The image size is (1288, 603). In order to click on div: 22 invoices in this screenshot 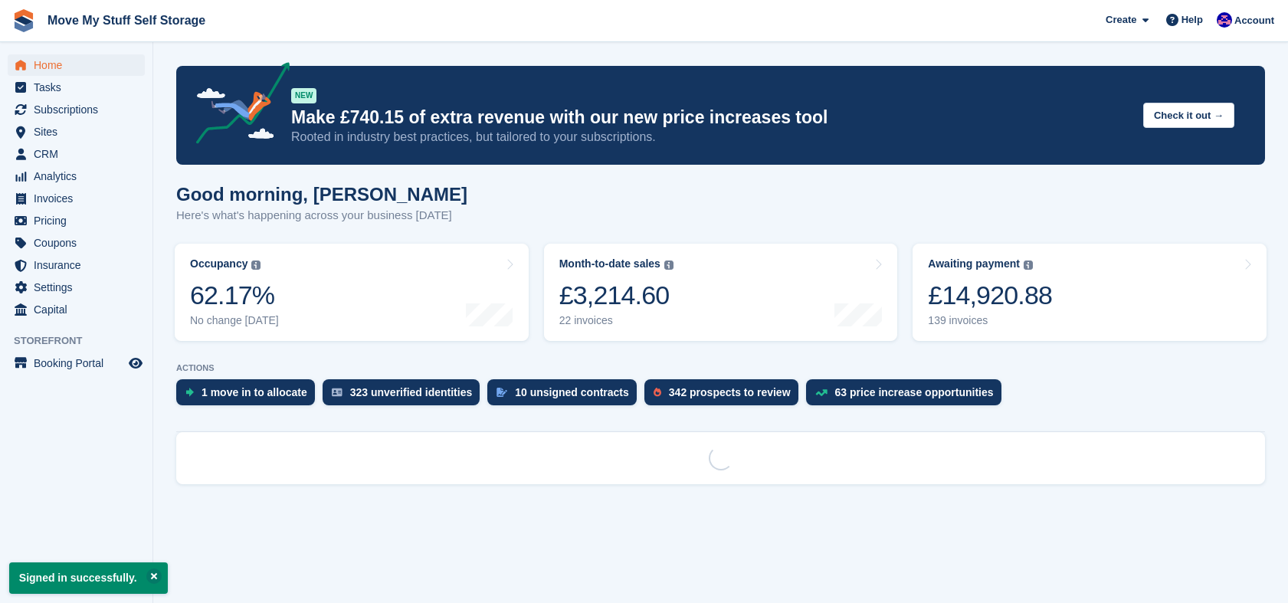, I will do `click(616, 320)`.